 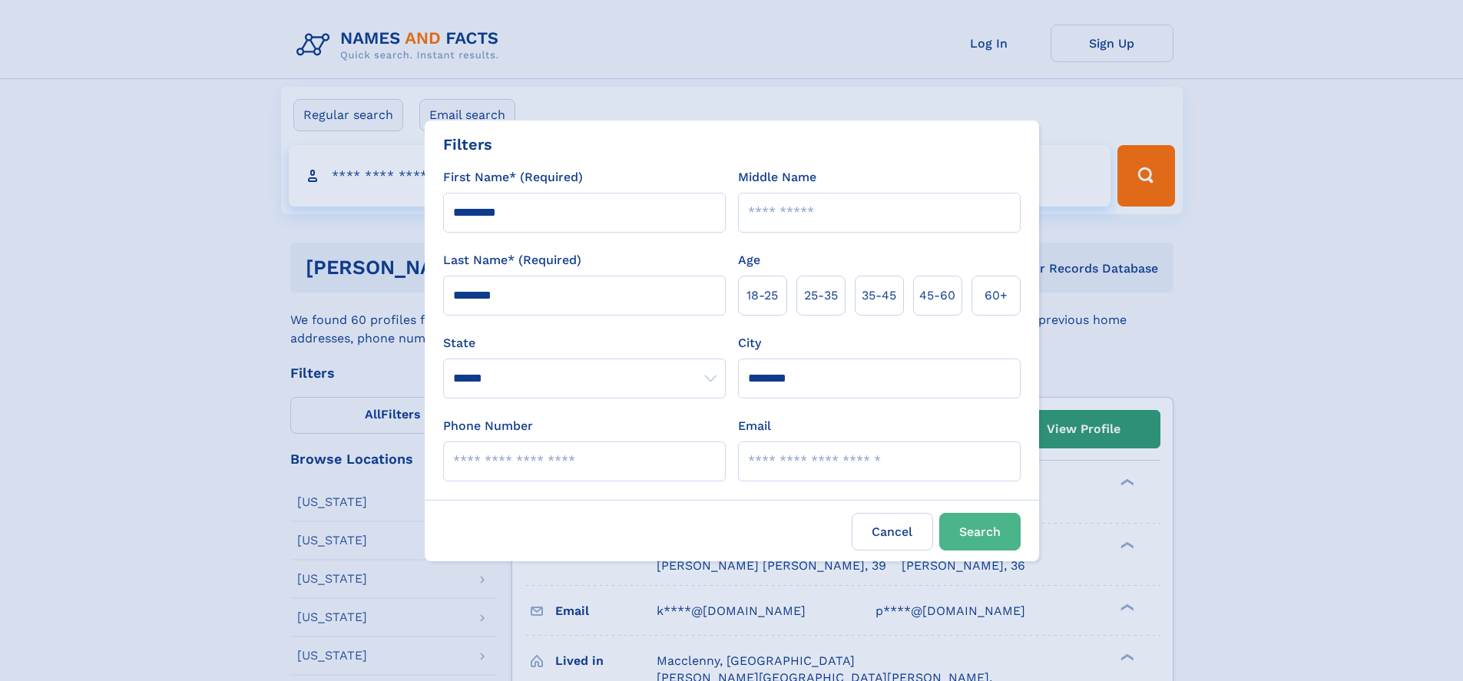 I want to click on label: State, so click(x=584, y=343).